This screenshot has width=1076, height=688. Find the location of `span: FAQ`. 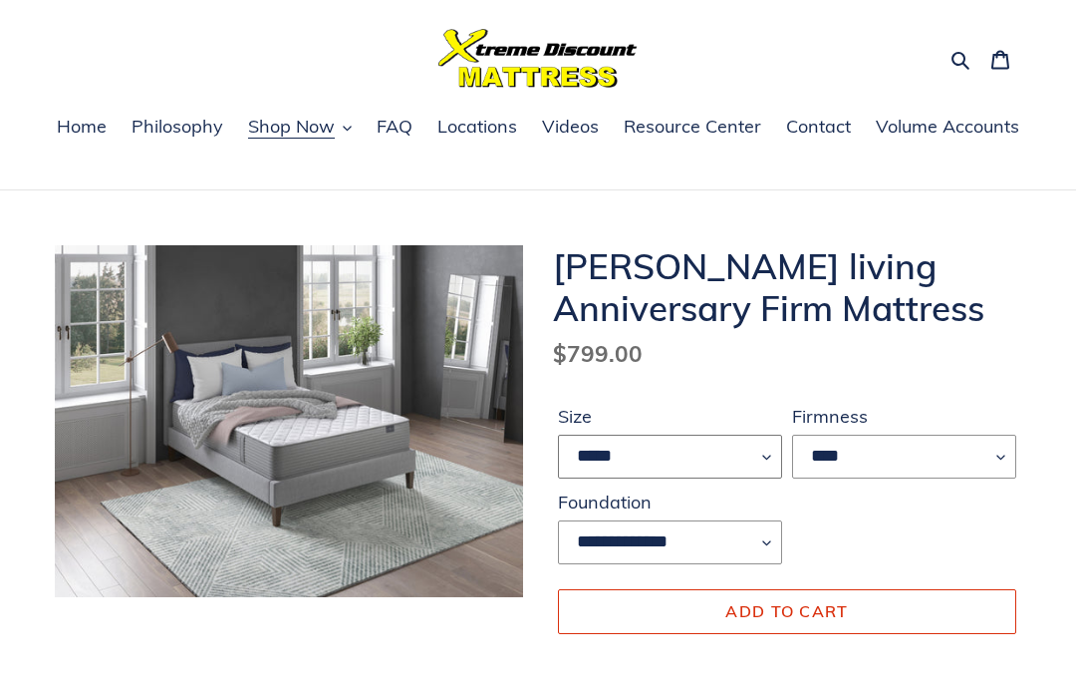

span: FAQ is located at coordinates (395, 127).